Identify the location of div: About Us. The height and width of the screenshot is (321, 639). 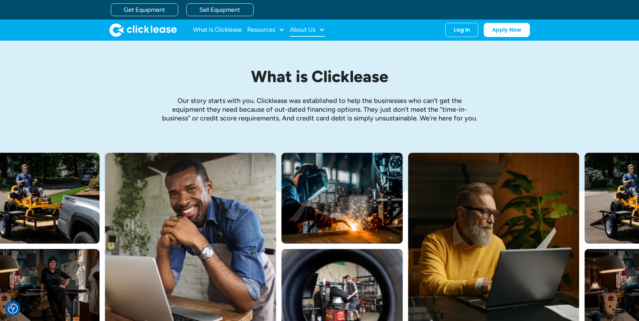
(307, 30).